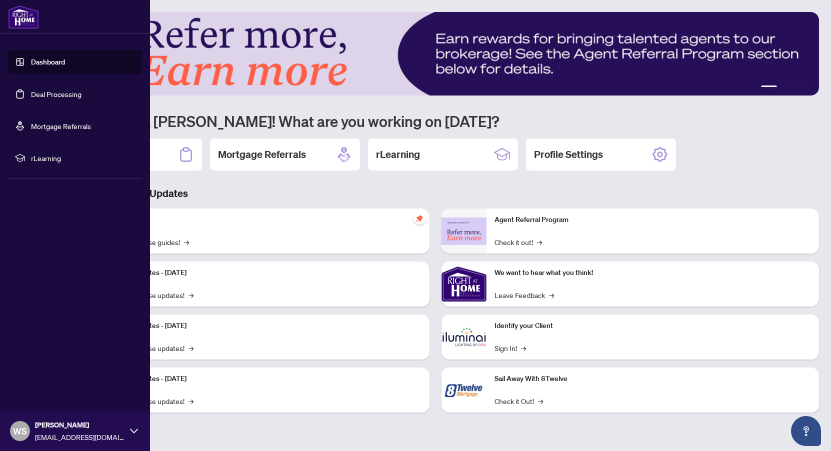 Image resolution: width=831 pixels, height=451 pixels. I want to click on span: pushpin, so click(420, 219).